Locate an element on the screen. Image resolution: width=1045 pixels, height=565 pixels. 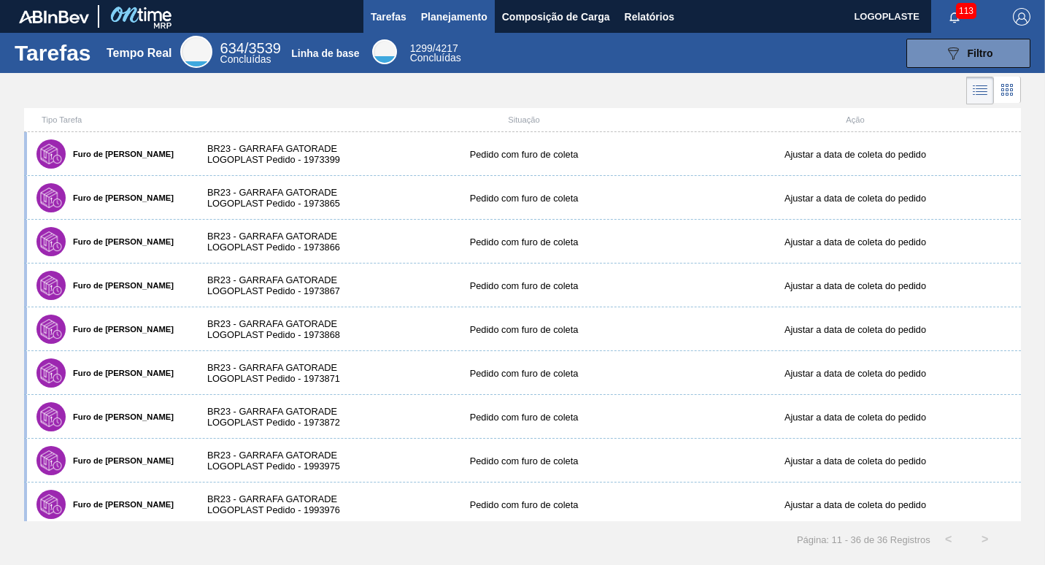
div: Linha de base is located at coordinates (325, 53).